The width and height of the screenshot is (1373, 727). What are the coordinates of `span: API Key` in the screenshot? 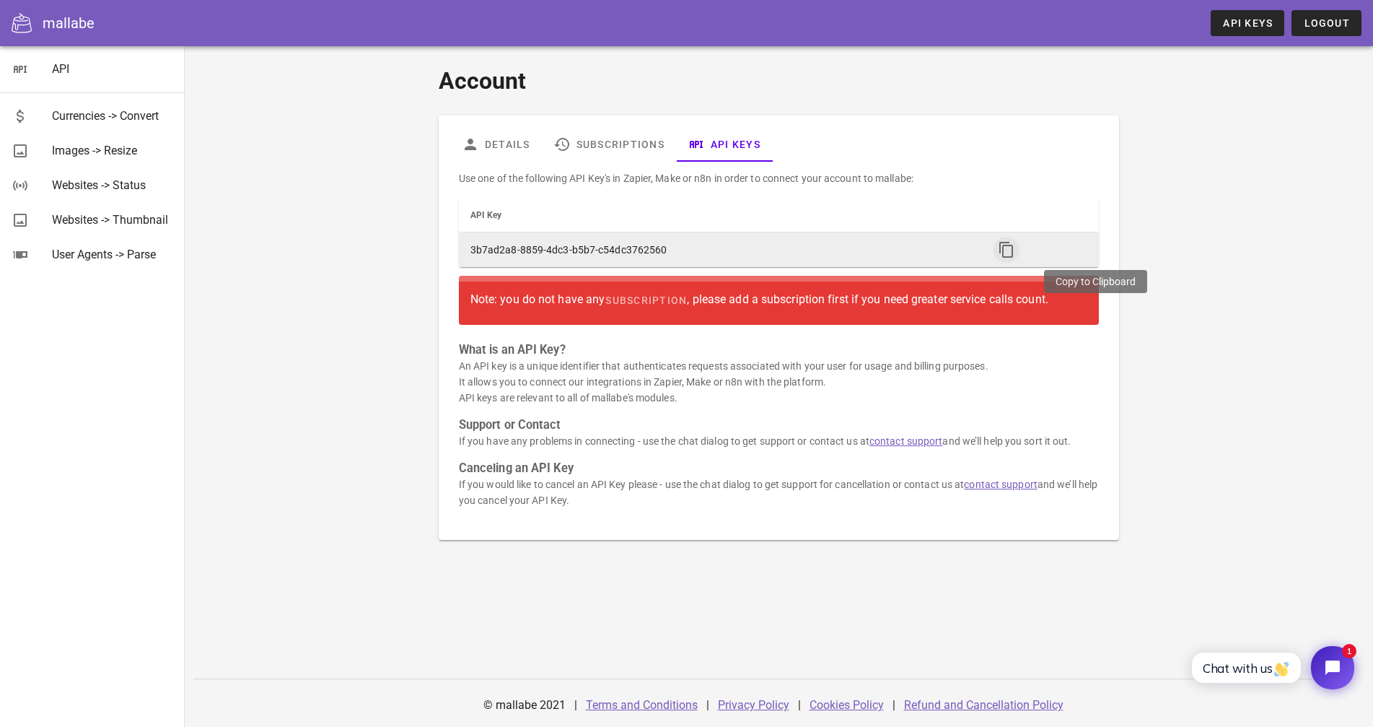 It's located at (486, 215).